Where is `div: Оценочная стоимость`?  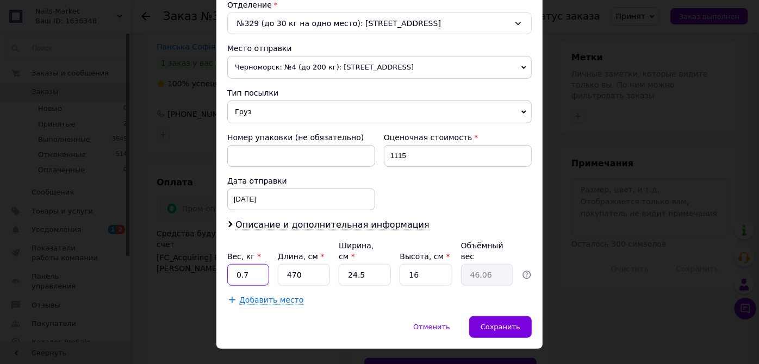
div: Оценочная стоимость is located at coordinates (458, 138).